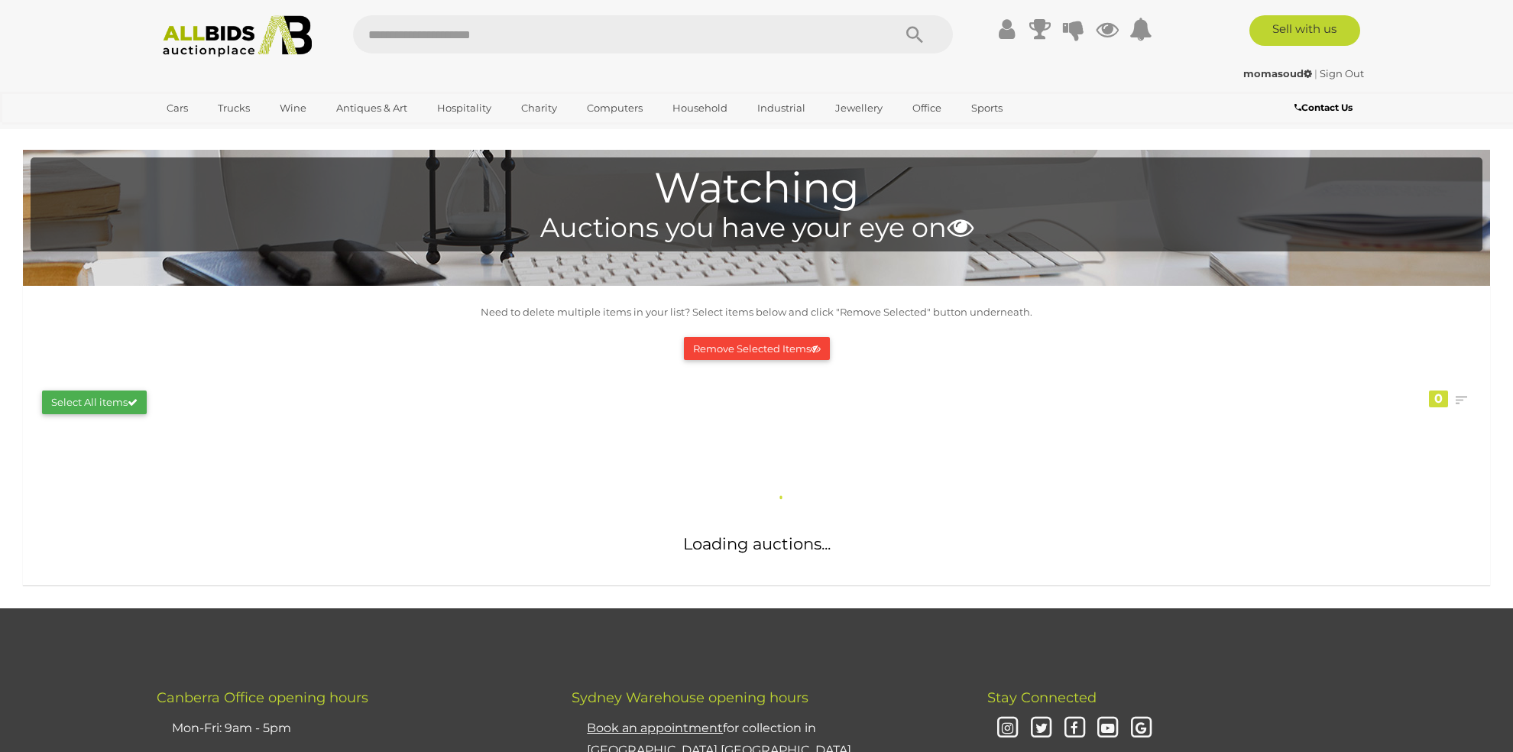 The image size is (1513, 752). Describe the element at coordinates (94, 402) in the screenshot. I see `button: Select All items` at that location.